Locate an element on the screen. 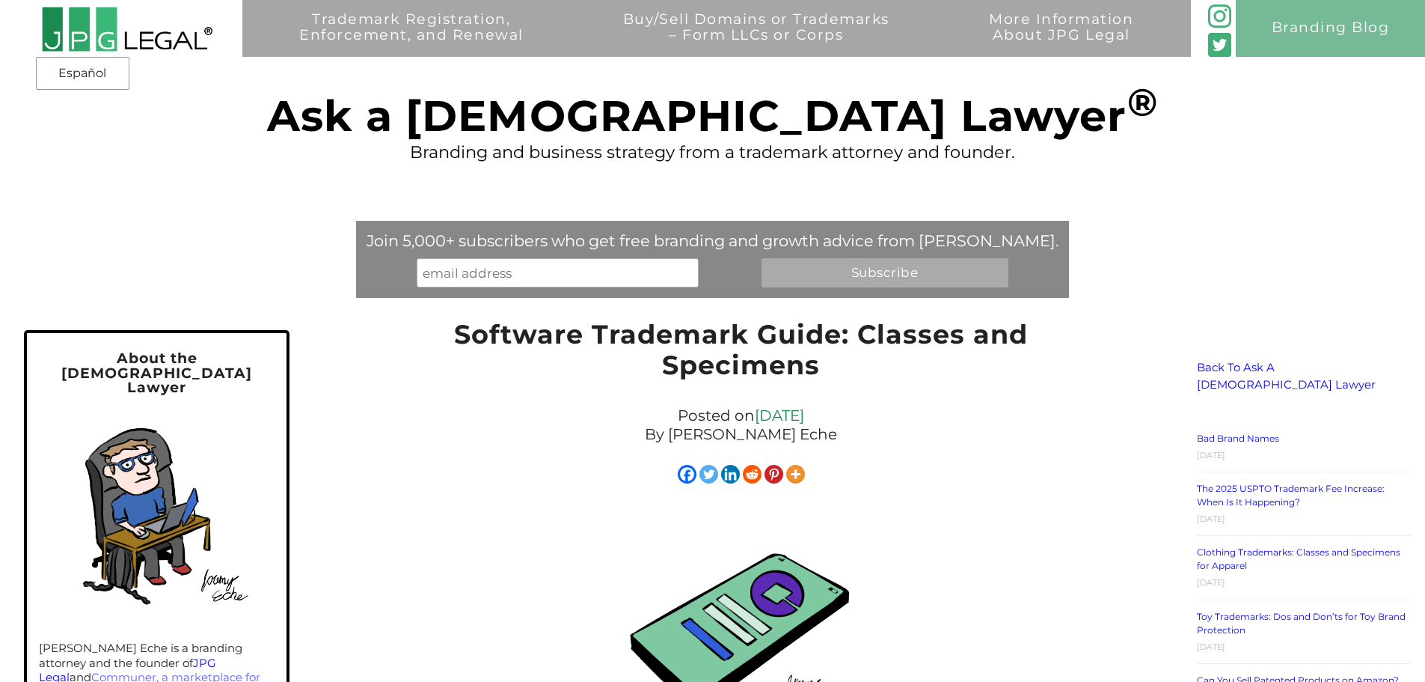 The image size is (1425, 682). a: Español is located at coordinates (82, 73).